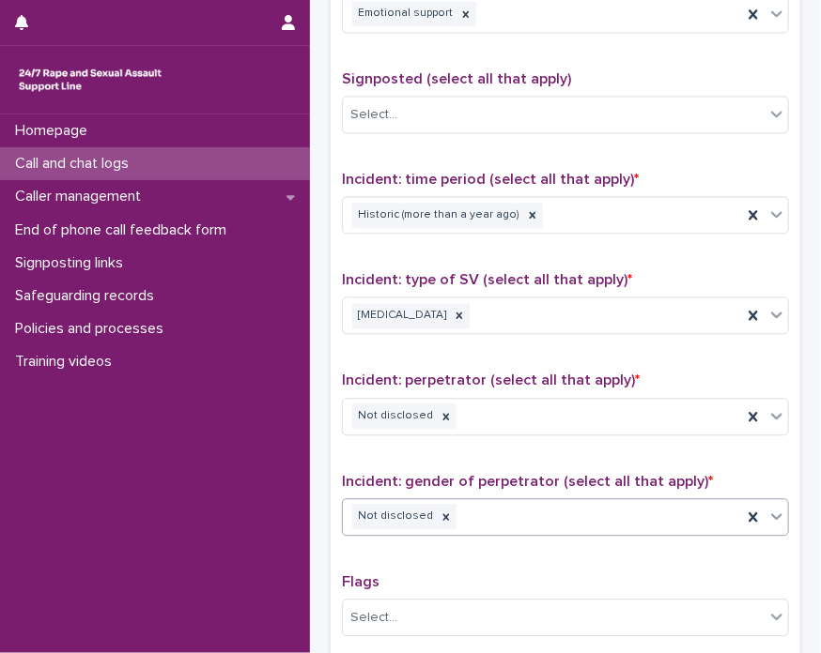 This screenshot has height=653, width=821. What do you see at coordinates (527, 482) in the screenshot?
I see `span: Incident: gender of perpetrator (select all that apply)` at bounding box center [527, 482].